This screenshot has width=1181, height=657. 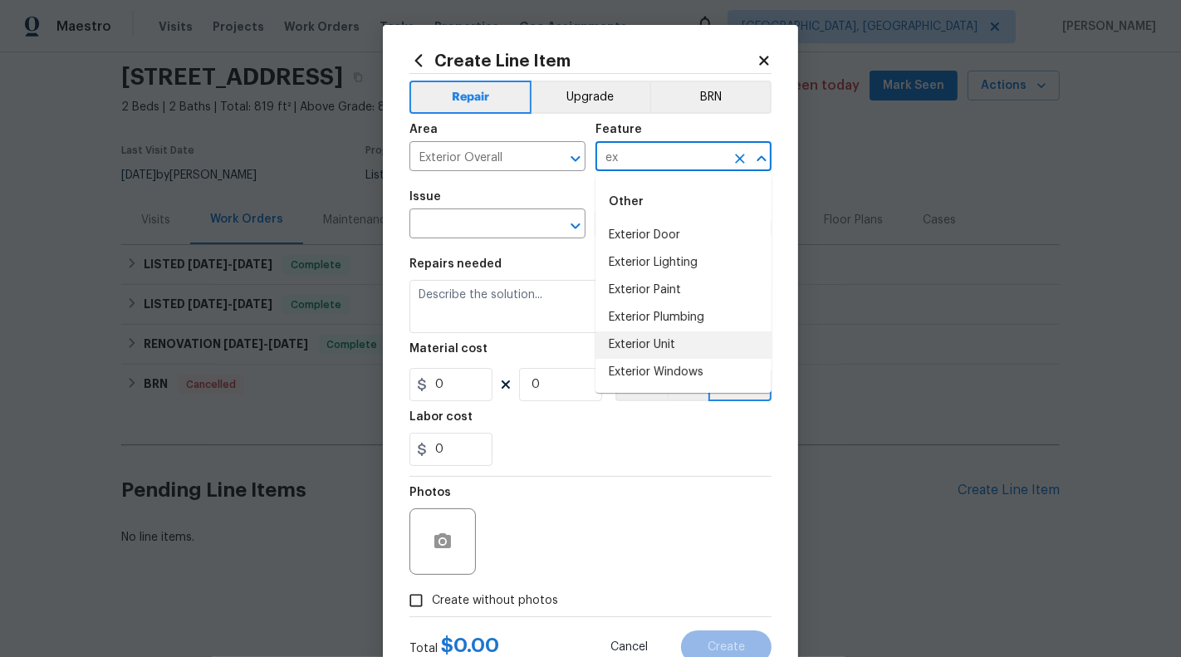 I want to click on h5: Feature, so click(x=619, y=130).